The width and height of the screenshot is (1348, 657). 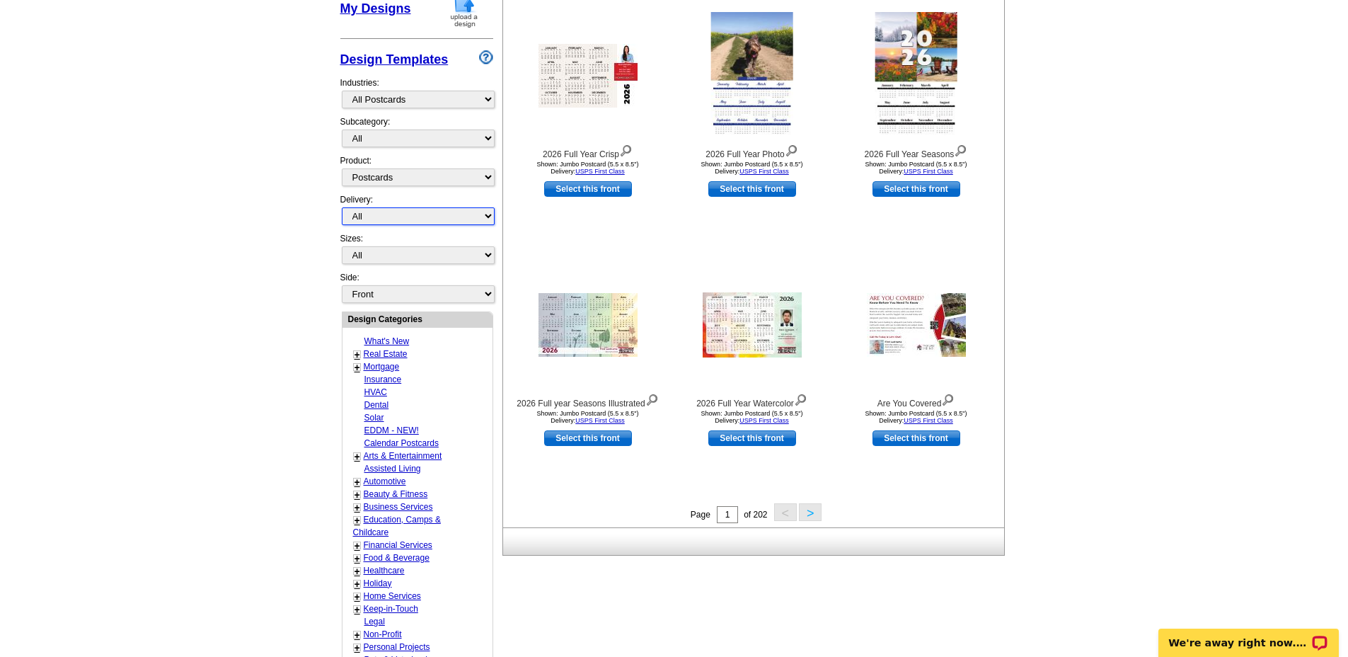 What do you see at coordinates (403, 456) in the screenshot?
I see `a: Arts & Entertainment` at bounding box center [403, 456].